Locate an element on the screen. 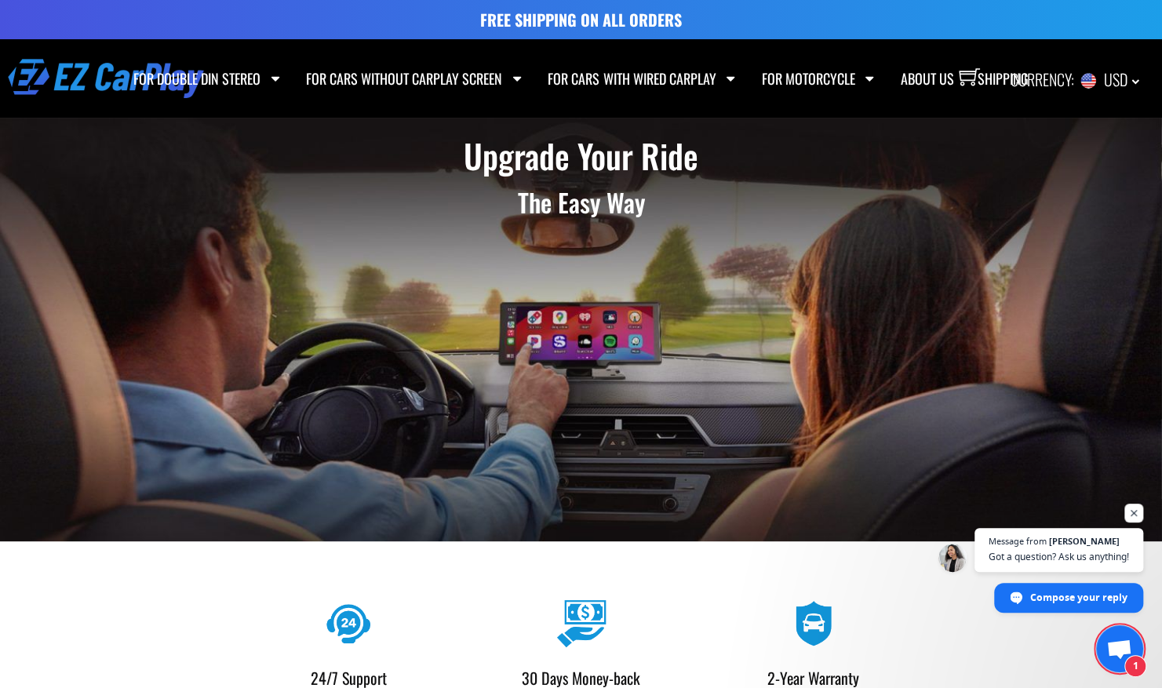 The width and height of the screenshot is (1162, 688). a: FOR CARS WITH WIRED CARPLAY is located at coordinates (643, 78).